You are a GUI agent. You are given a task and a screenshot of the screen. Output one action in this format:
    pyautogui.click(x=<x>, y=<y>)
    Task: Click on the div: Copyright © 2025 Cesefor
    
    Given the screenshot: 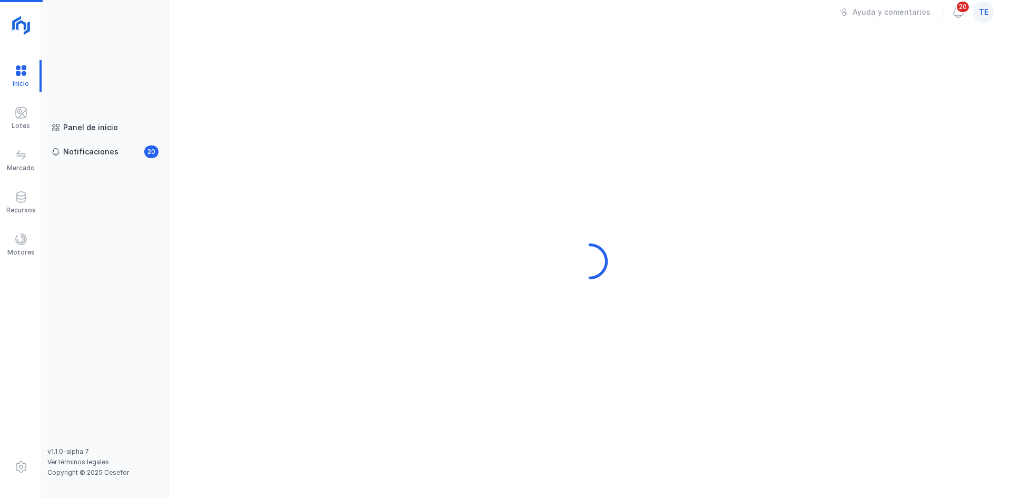 What is the action you would take?
    pyautogui.click(x=105, y=472)
    